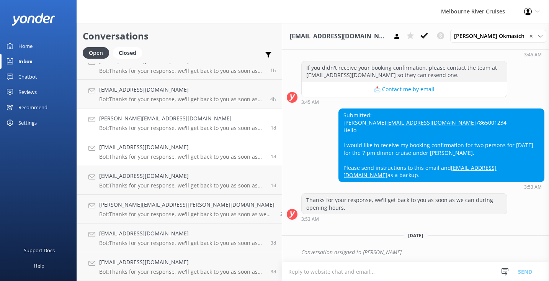 Image resolution: width=549 pixels, height=281 pixels. What do you see at coordinates (33, 107) in the screenshot?
I see `div: Recommend` at bounding box center [33, 107].